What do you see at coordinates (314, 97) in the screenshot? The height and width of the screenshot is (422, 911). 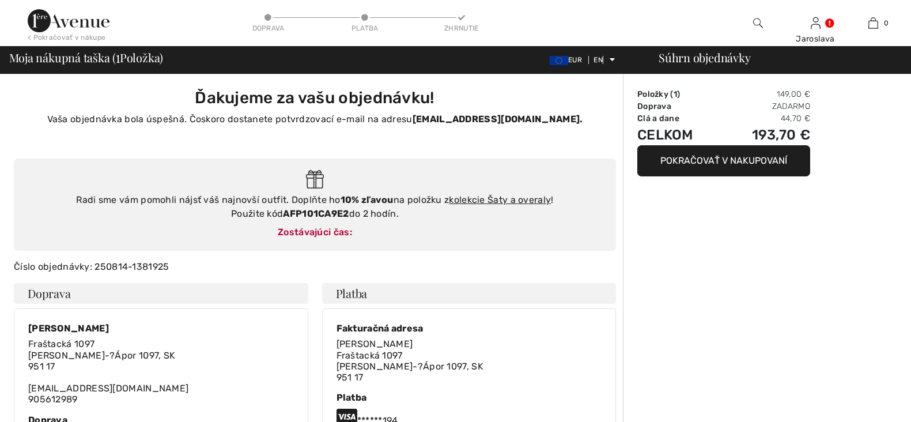 I see `font: Ďakujeme za vašu objednávku!` at bounding box center [314, 97].